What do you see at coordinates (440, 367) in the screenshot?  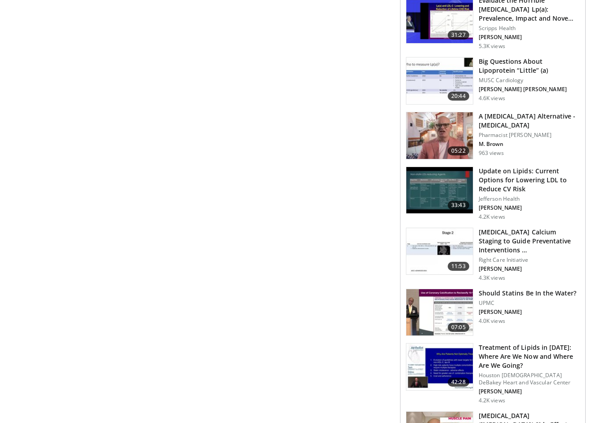 I see `img: deac3d2a-8ae1-4ebb-a7cd-8007ca3b4aff.150x105_q85_crop-smart_upscale.jpg` at bounding box center [440, 367].